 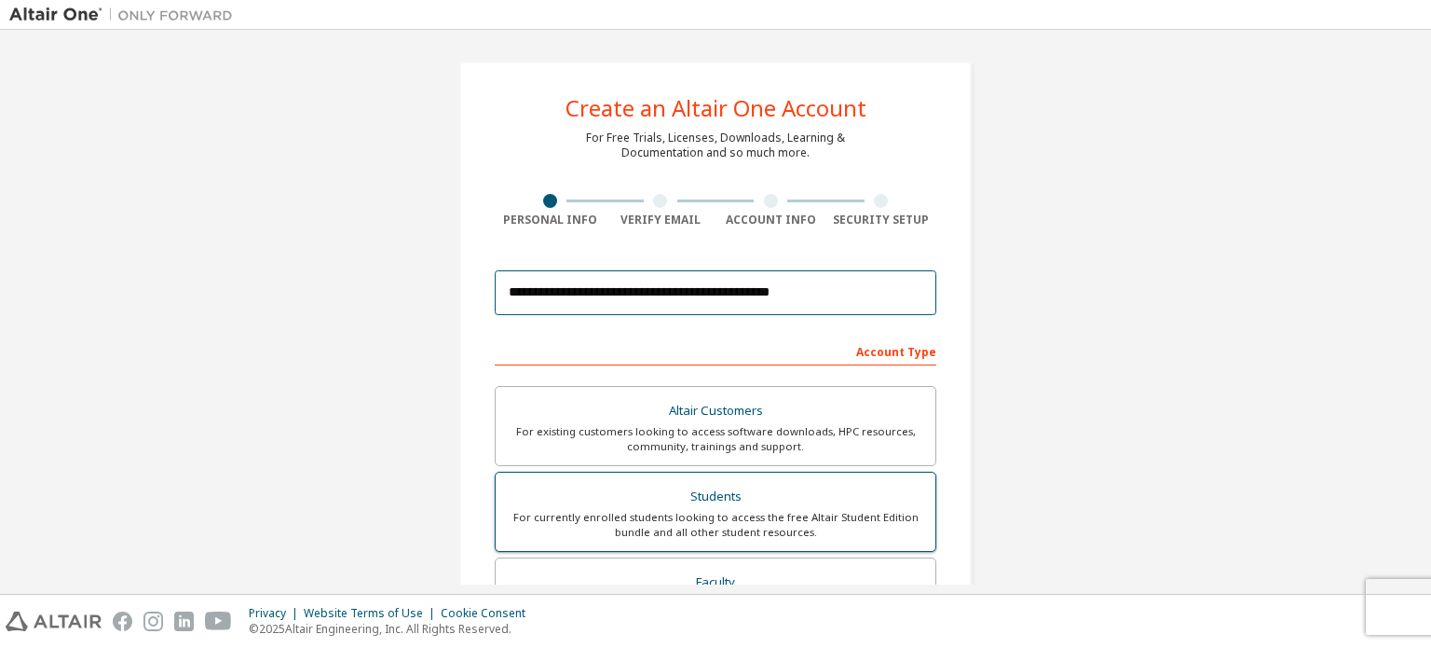 What do you see at coordinates (550, 220) in the screenshot?
I see `div: Personal Info` at bounding box center [550, 220].